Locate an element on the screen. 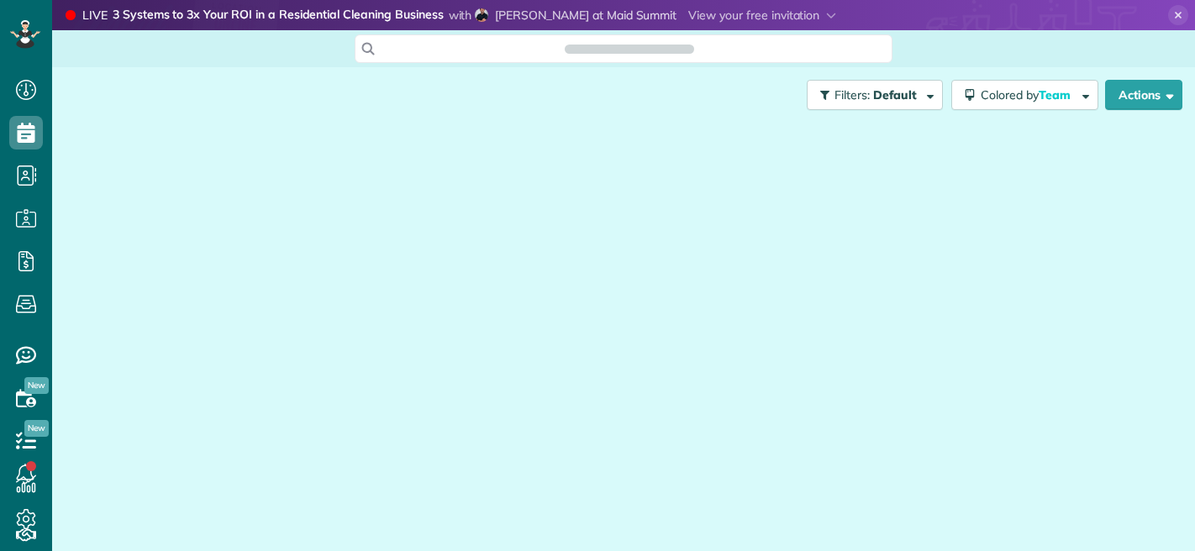 Image resolution: width=1195 pixels, height=551 pixels. span: Team is located at coordinates (1055, 95).